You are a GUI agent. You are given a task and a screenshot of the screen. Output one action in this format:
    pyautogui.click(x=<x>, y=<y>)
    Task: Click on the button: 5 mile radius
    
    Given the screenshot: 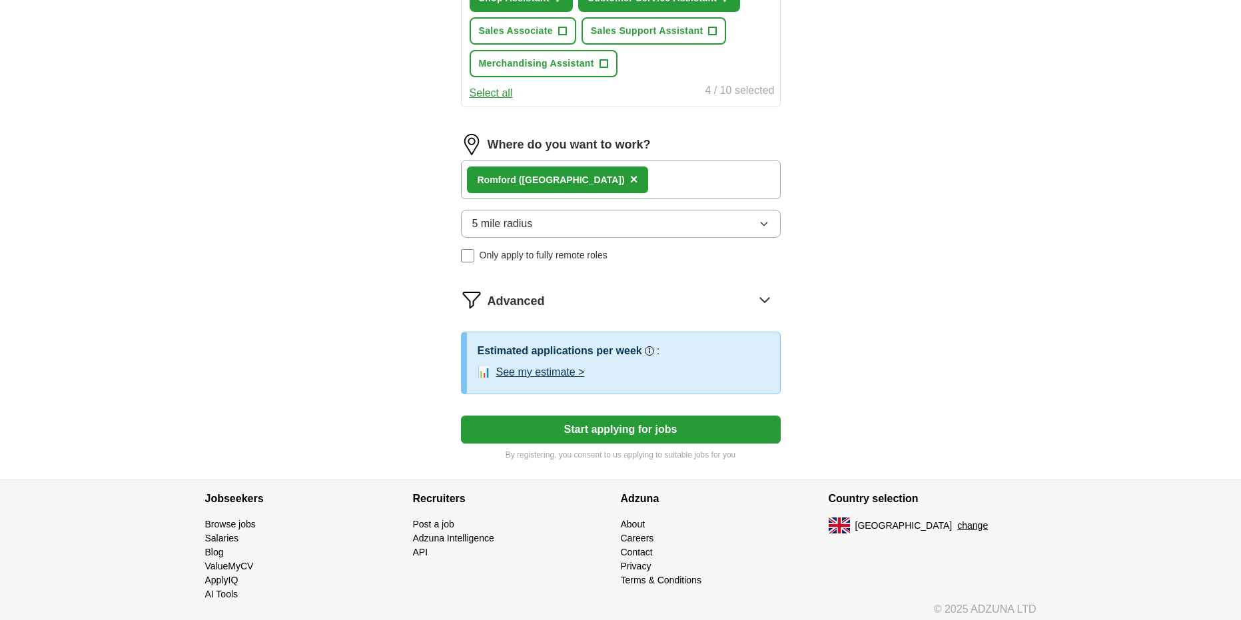 What is the action you would take?
    pyautogui.click(x=621, y=224)
    